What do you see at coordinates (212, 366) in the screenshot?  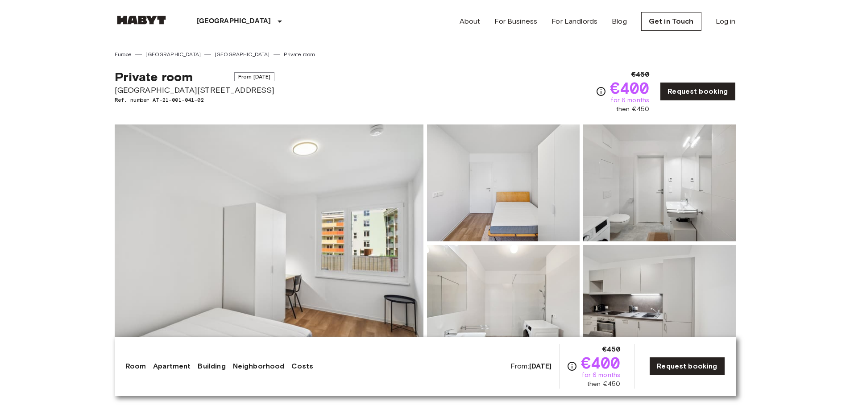 I see `a: Building` at bounding box center [212, 366].